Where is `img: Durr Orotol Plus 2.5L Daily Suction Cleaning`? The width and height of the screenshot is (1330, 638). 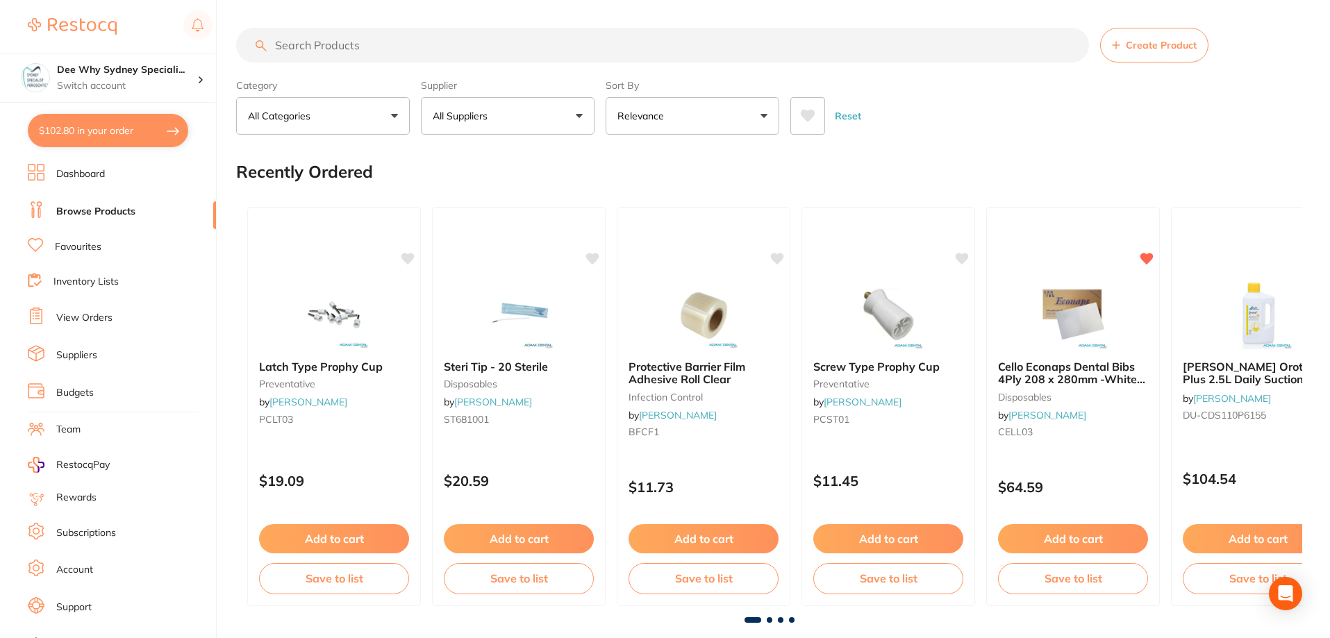 img: Durr Orotol Plus 2.5L Daily Suction Cleaning is located at coordinates (1258, 315).